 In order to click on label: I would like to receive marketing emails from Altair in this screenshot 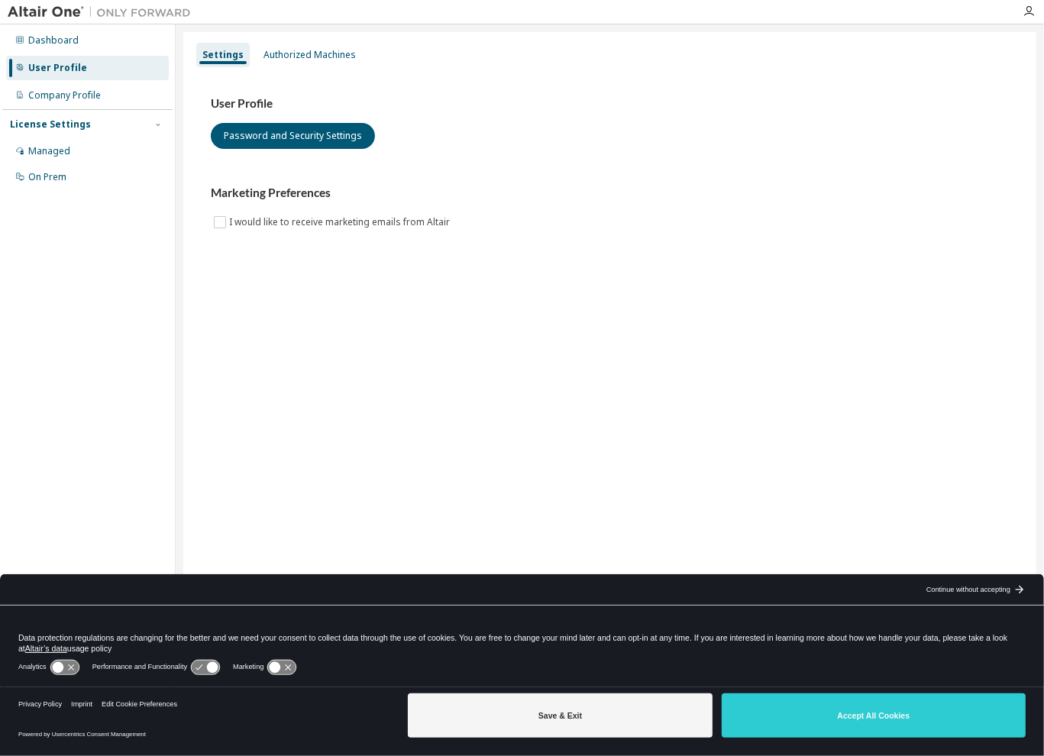, I will do `click(341, 222)`.